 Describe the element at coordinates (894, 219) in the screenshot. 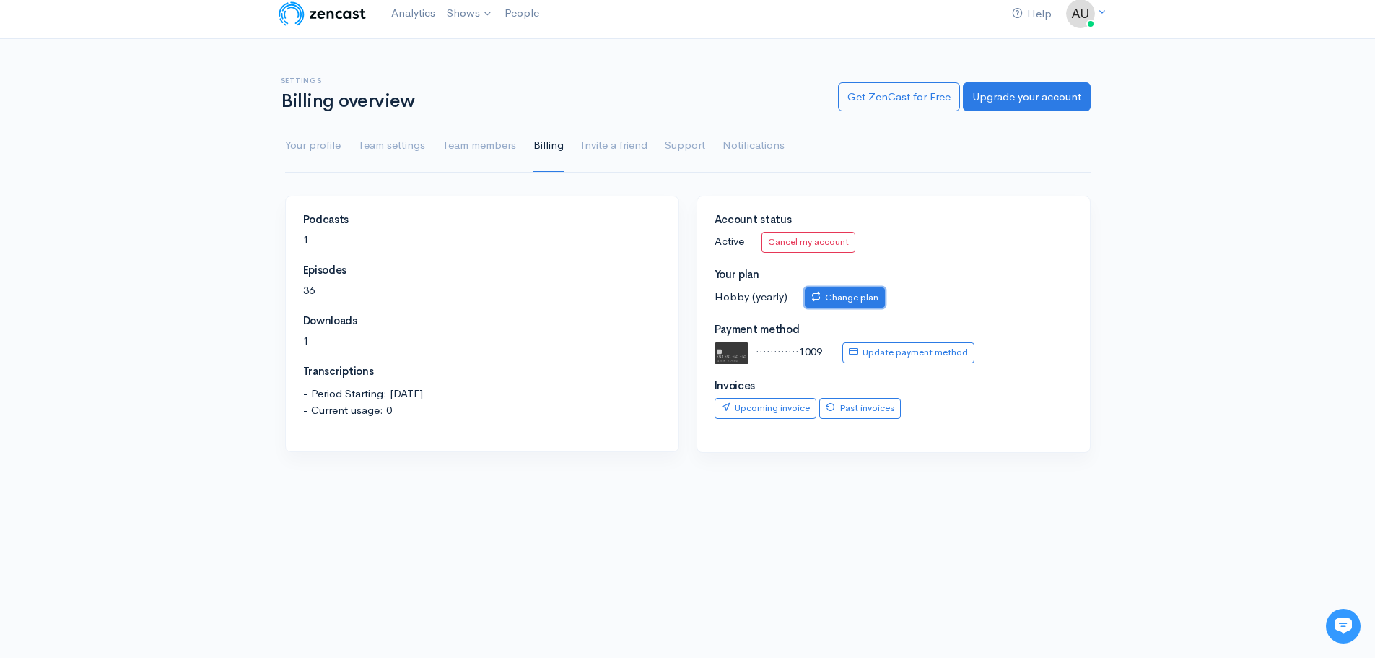

I see `h4: Account status` at that location.